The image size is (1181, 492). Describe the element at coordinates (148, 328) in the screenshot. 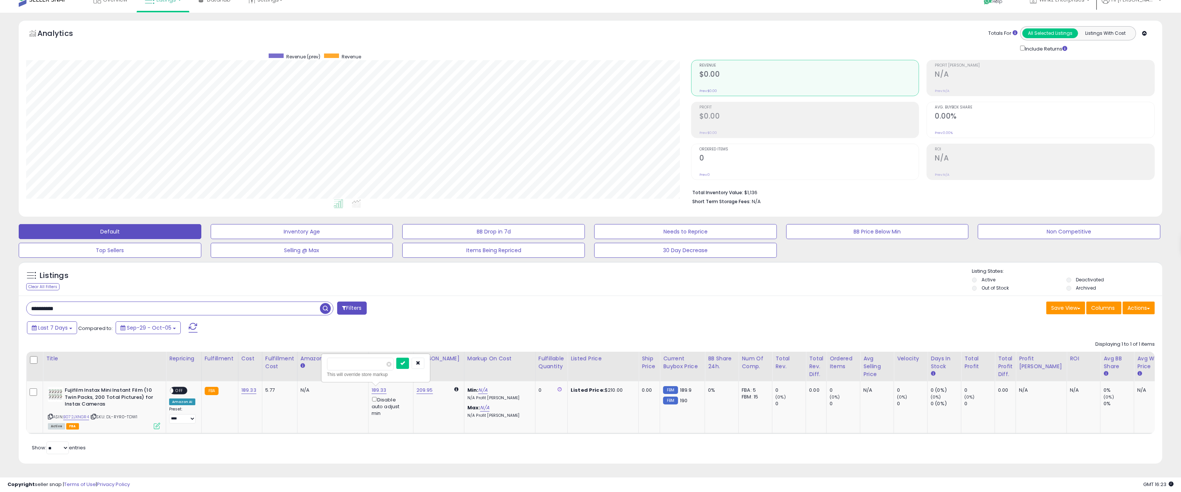

I see `button: Sep-29 - Oct-05` at that location.